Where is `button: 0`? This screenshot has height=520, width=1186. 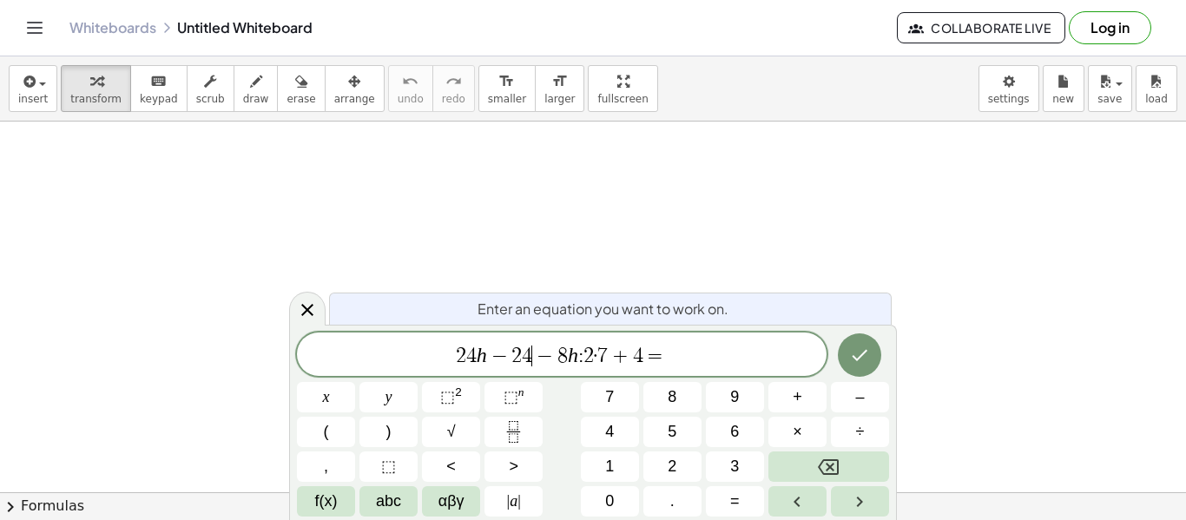
button: 0 is located at coordinates (609, 501).